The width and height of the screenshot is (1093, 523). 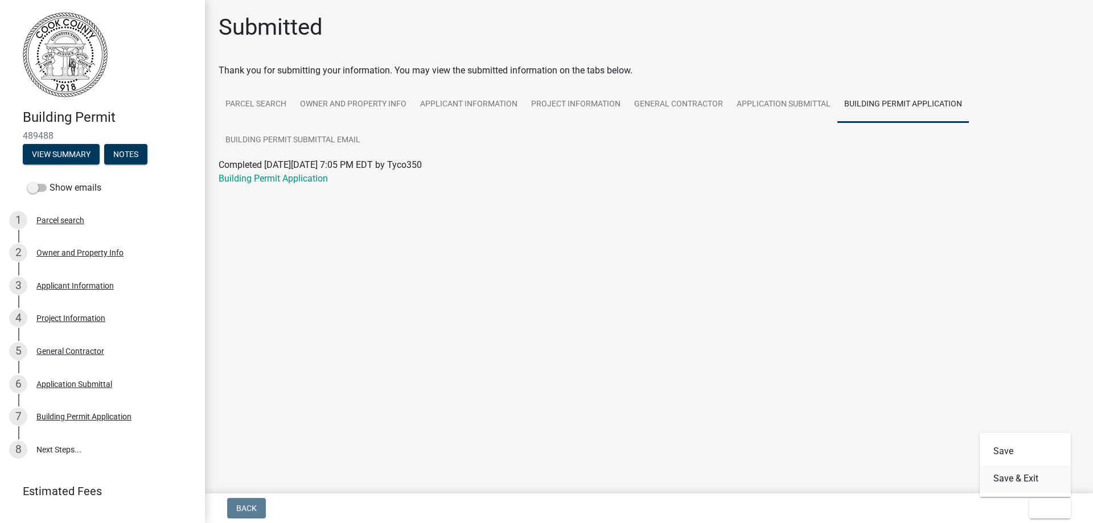 What do you see at coordinates (1046, 508) in the screenshot?
I see `span: Exit` at bounding box center [1046, 508].